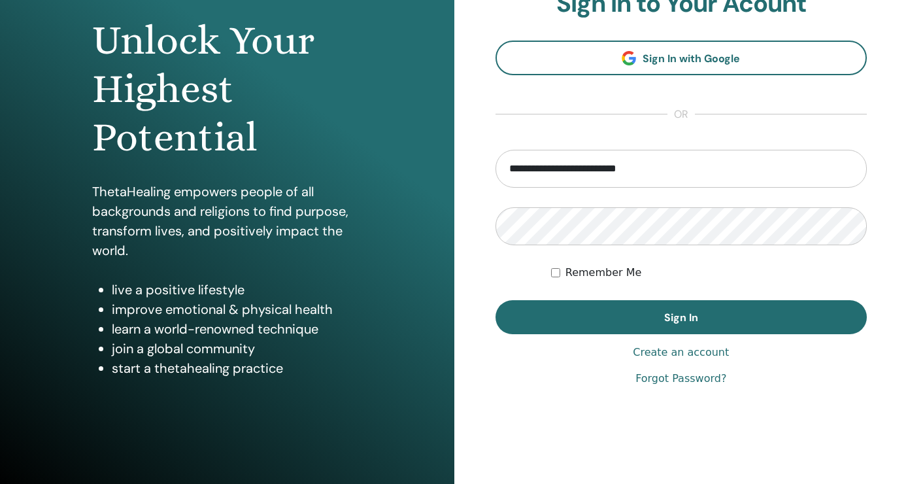  What do you see at coordinates (681, 352) in the screenshot?
I see `a: Create an account` at bounding box center [681, 352].